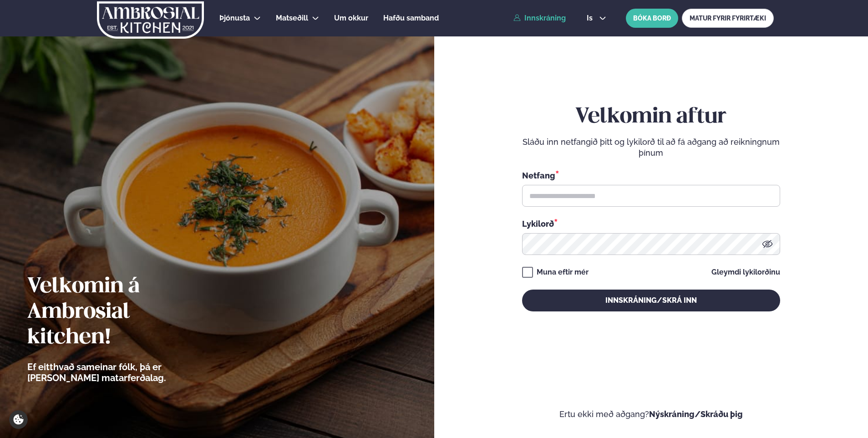 The width and height of the screenshot is (868, 438). Describe the element at coordinates (121, 312) in the screenshot. I see `h2: Velkomin á Ambrosial kitchen!` at that location.